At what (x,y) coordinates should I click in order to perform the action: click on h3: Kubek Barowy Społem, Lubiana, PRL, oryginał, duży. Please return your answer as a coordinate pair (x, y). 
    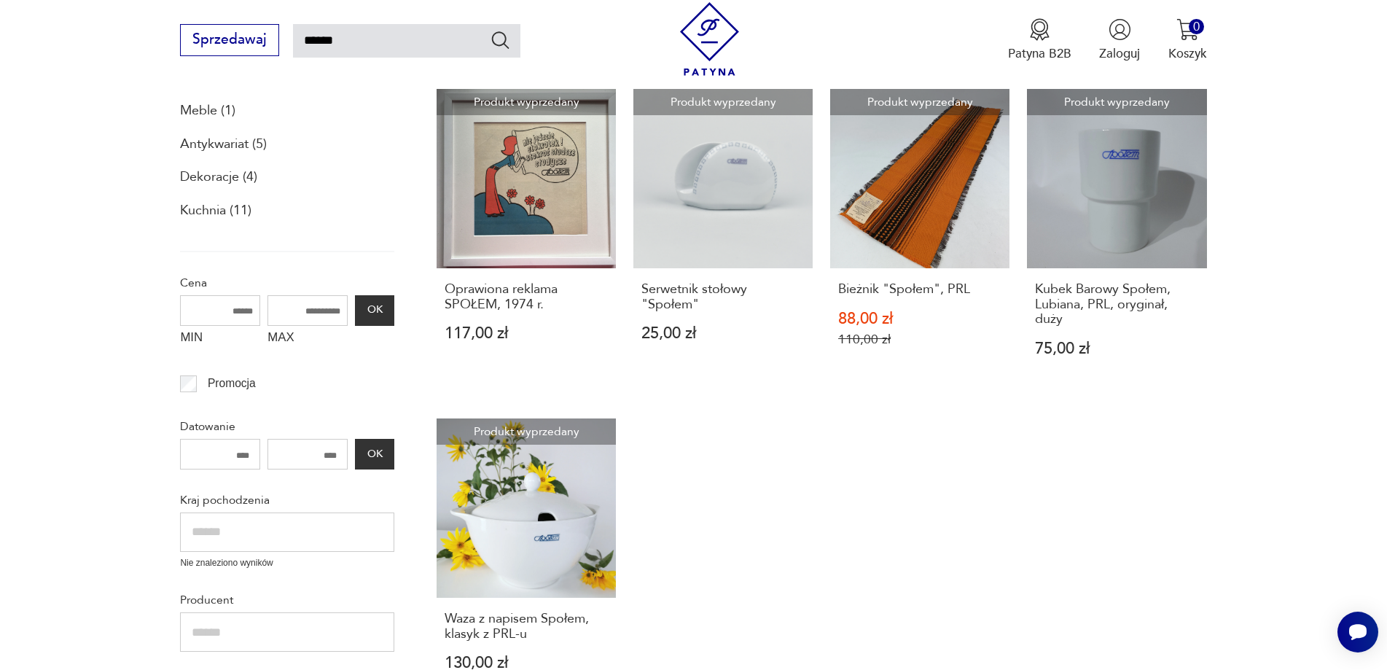
    Looking at the image, I should click on (1117, 304).